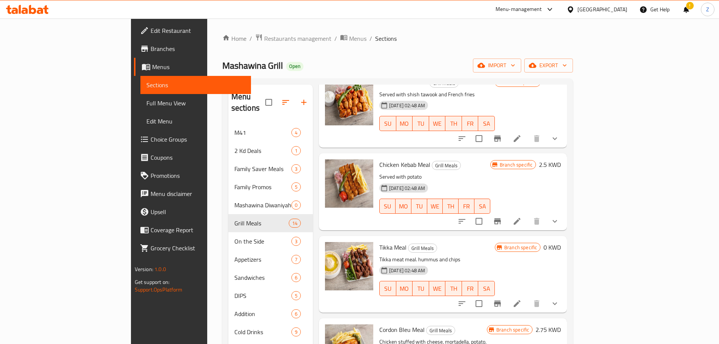  I want to click on p: Served with potato, so click(435, 177).